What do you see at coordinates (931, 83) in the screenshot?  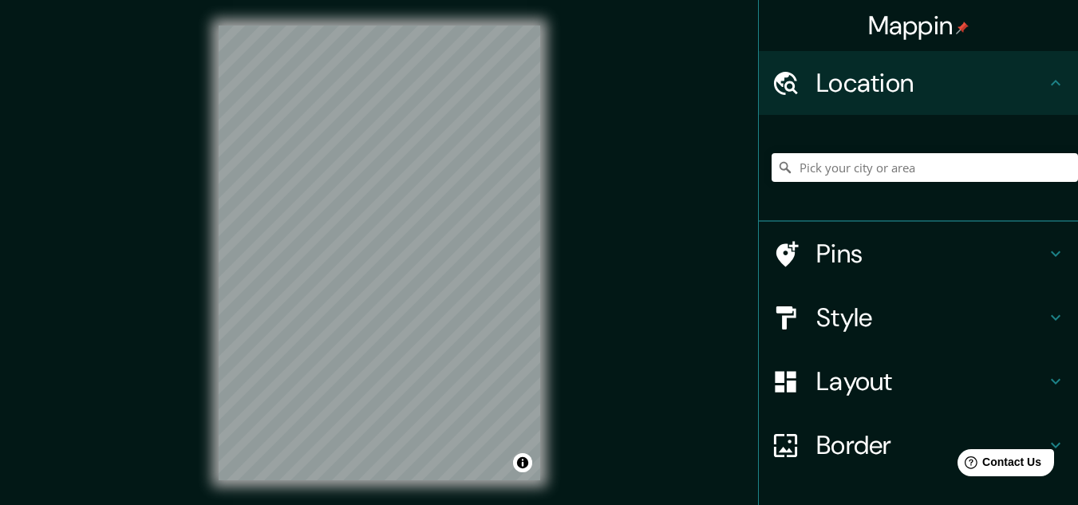 I see `h4: Location` at bounding box center [931, 83].